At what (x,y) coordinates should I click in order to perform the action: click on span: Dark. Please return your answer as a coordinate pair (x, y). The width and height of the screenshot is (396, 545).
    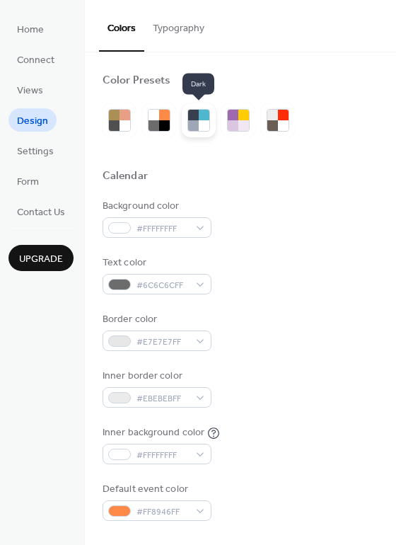
    Looking at the image, I should click on (198, 84).